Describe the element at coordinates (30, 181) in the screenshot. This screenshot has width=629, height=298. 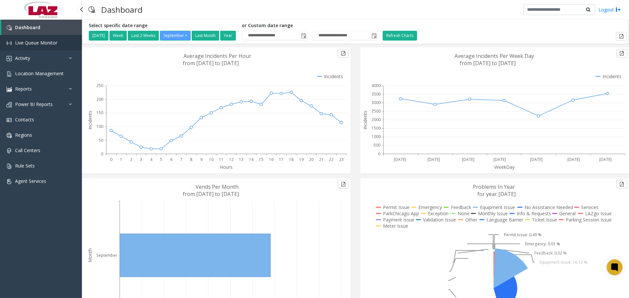
I see `span: Agent Services` at that location.